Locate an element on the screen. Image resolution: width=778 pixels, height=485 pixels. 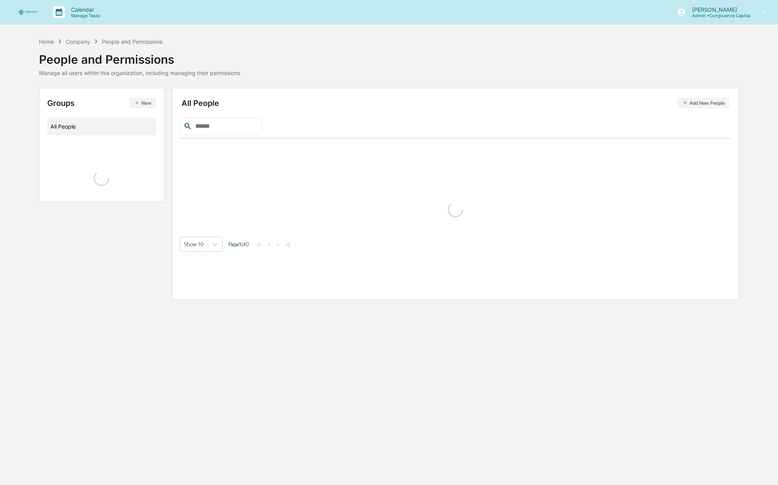
button: Add New People is located at coordinates (704, 103).